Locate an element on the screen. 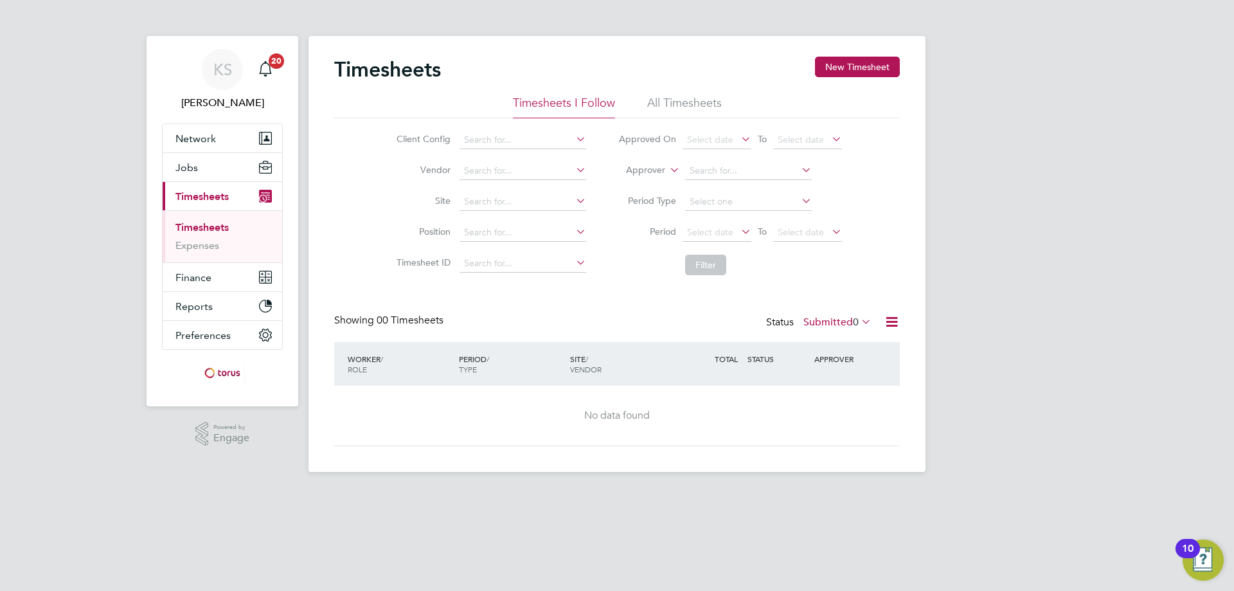  label: Site is located at coordinates (422, 201).